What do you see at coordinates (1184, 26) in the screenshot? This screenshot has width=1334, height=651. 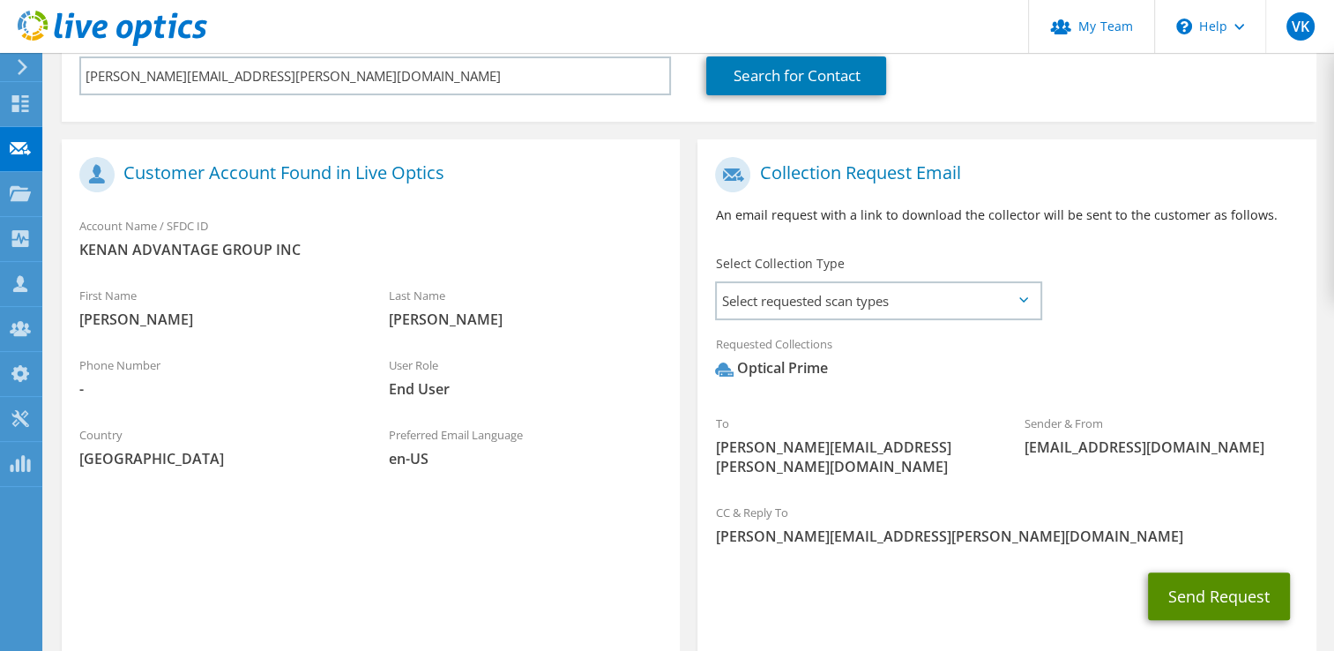 I see `svg: \n` at bounding box center [1184, 26].